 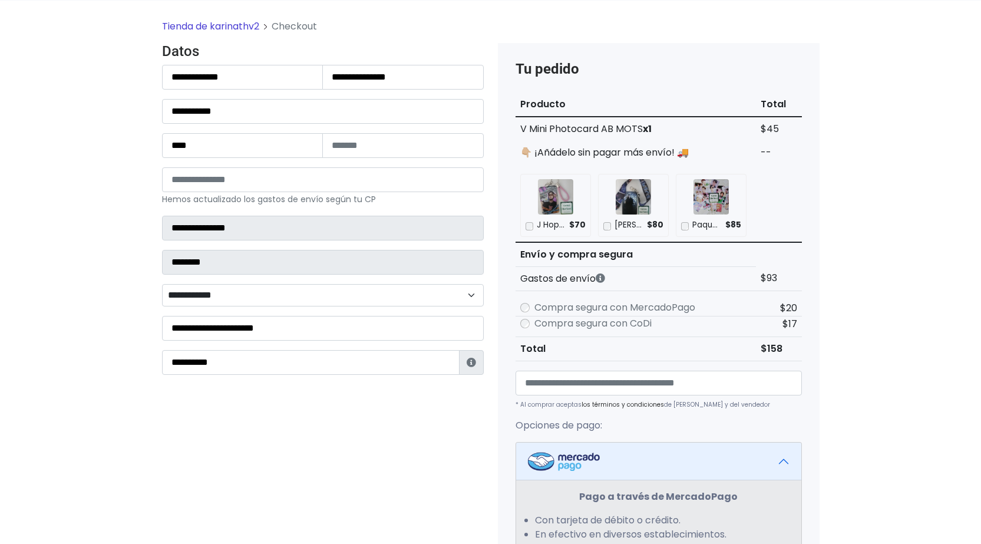 What do you see at coordinates (636, 153) in the screenshot?
I see `td: 👇🏼 ¡Añádelo sin pagar más envío! 🚚` at bounding box center [636, 153].